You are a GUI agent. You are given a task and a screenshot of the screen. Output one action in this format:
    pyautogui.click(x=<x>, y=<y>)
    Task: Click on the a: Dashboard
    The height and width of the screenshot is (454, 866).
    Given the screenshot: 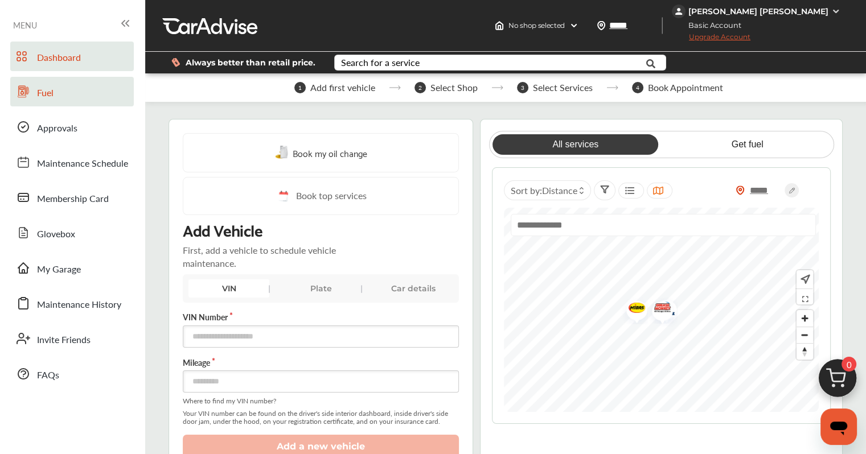 What is the action you would take?
    pyautogui.click(x=72, y=56)
    